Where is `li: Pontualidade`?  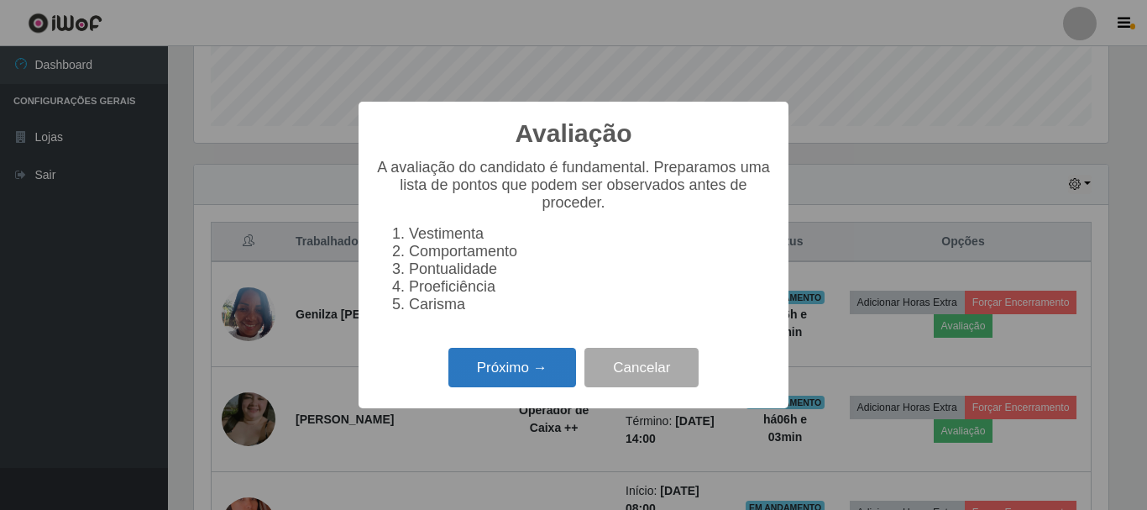
li: Pontualidade is located at coordinates (591, 269).